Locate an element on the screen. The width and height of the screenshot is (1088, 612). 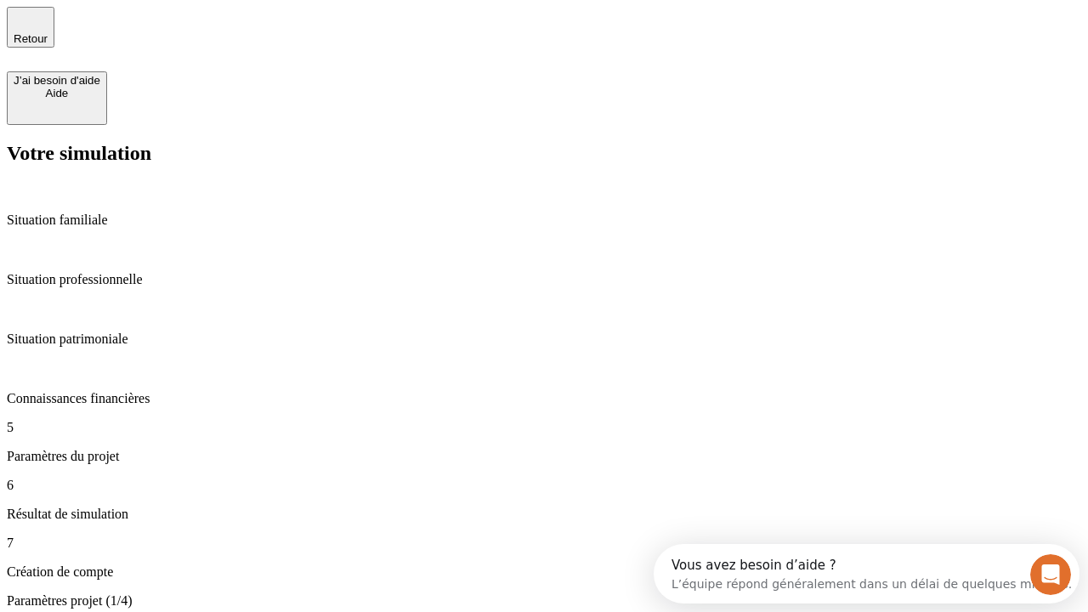
p: Situation professionnelle is located at coordinates (544, 280).